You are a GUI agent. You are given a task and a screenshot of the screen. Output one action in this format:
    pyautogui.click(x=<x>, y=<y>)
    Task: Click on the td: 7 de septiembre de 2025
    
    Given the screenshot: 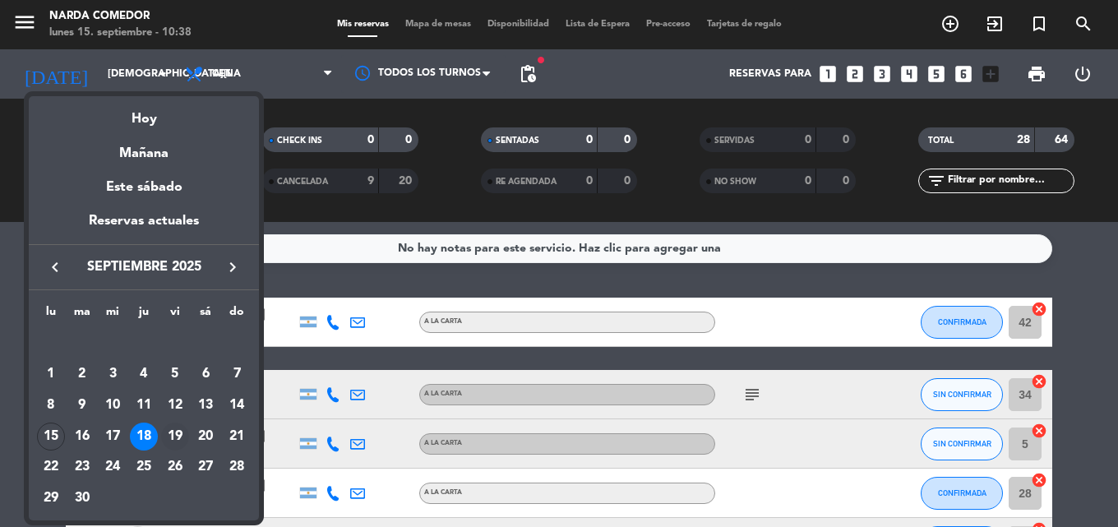 What is the action you would take?
    pyautogui.click(x=237, y=375)
    